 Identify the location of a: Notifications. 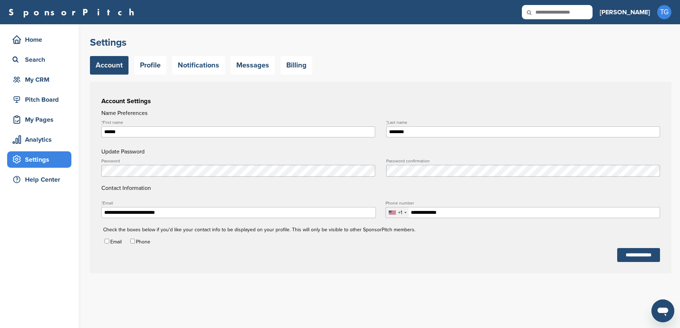
(198, 65).